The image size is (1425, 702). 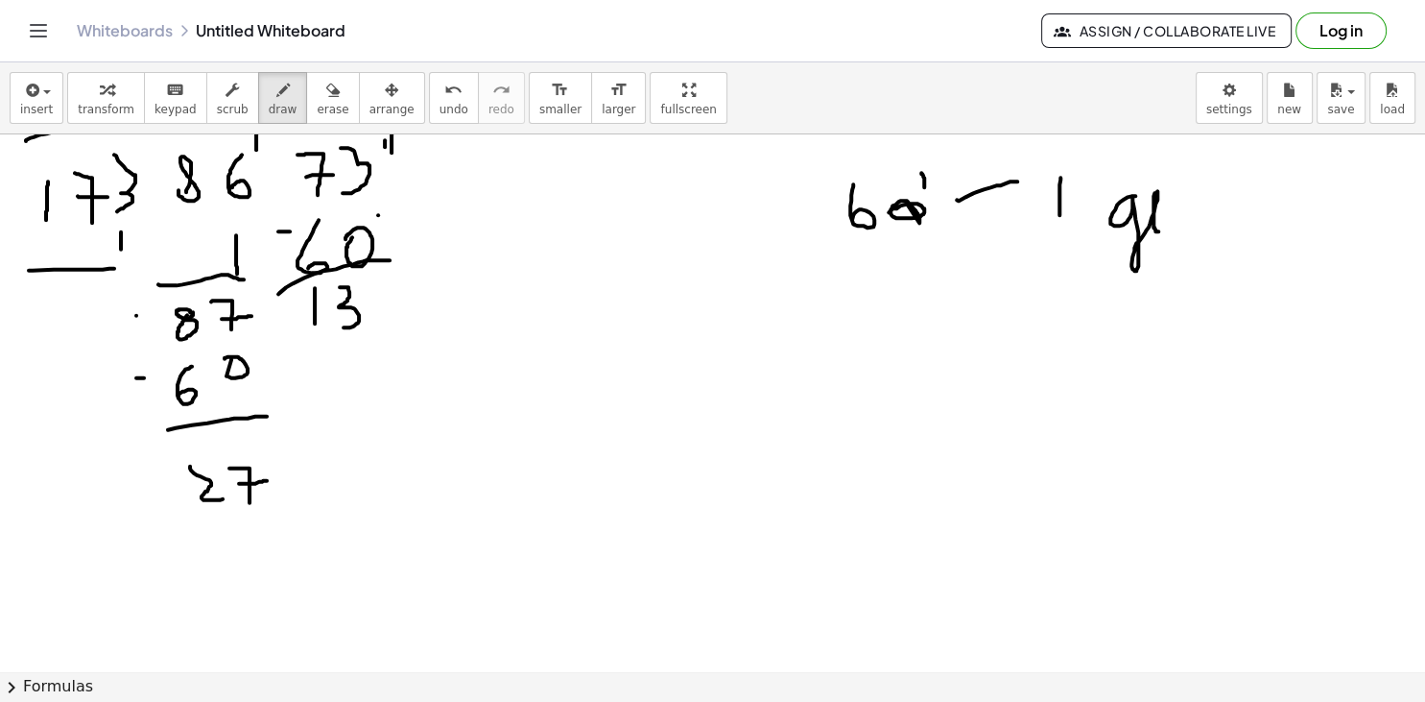 I want to click on span: save, so click(x=1341, y=109).